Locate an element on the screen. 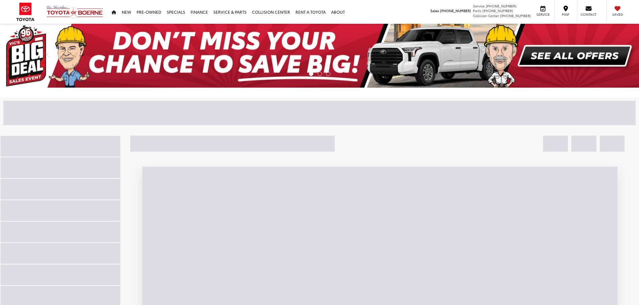  span: Parts is located at coordinates (477, 10).